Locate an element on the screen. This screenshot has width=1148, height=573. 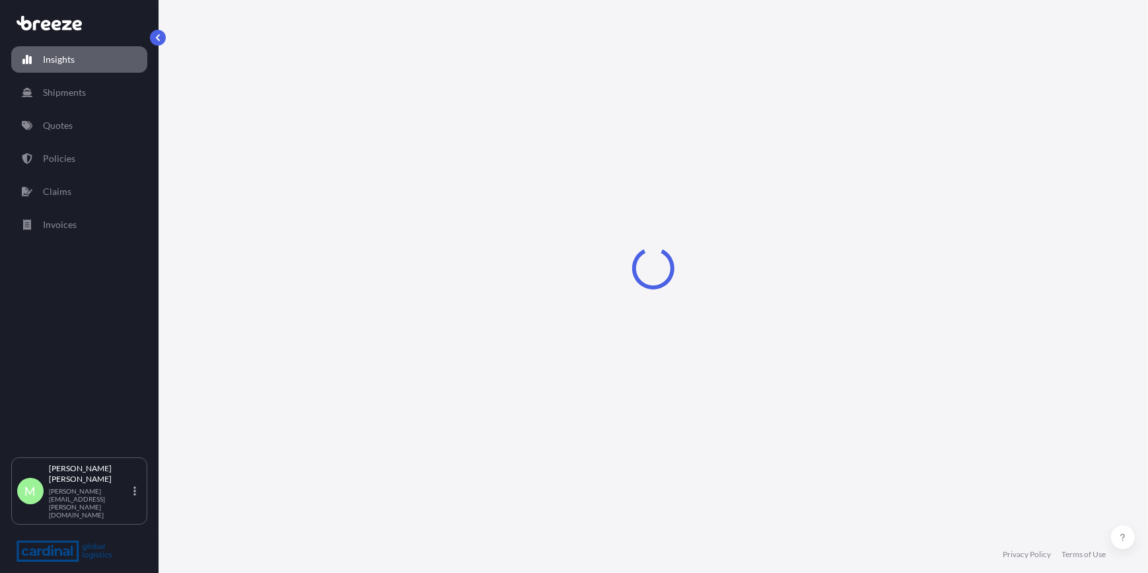
p: Insights is located at coordinates (59, 59).